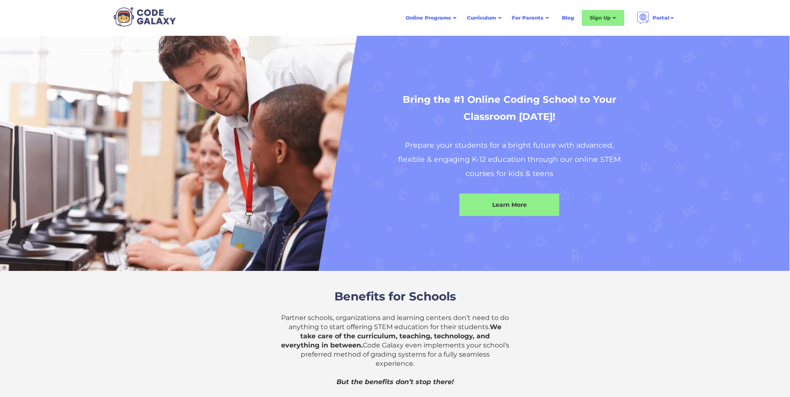 The width and height of the screenshot is (790, 397). What do you see at coordinates (428, 18) in the screenshot?
I see `div: Online Programs` at bounding box center [428, 18].